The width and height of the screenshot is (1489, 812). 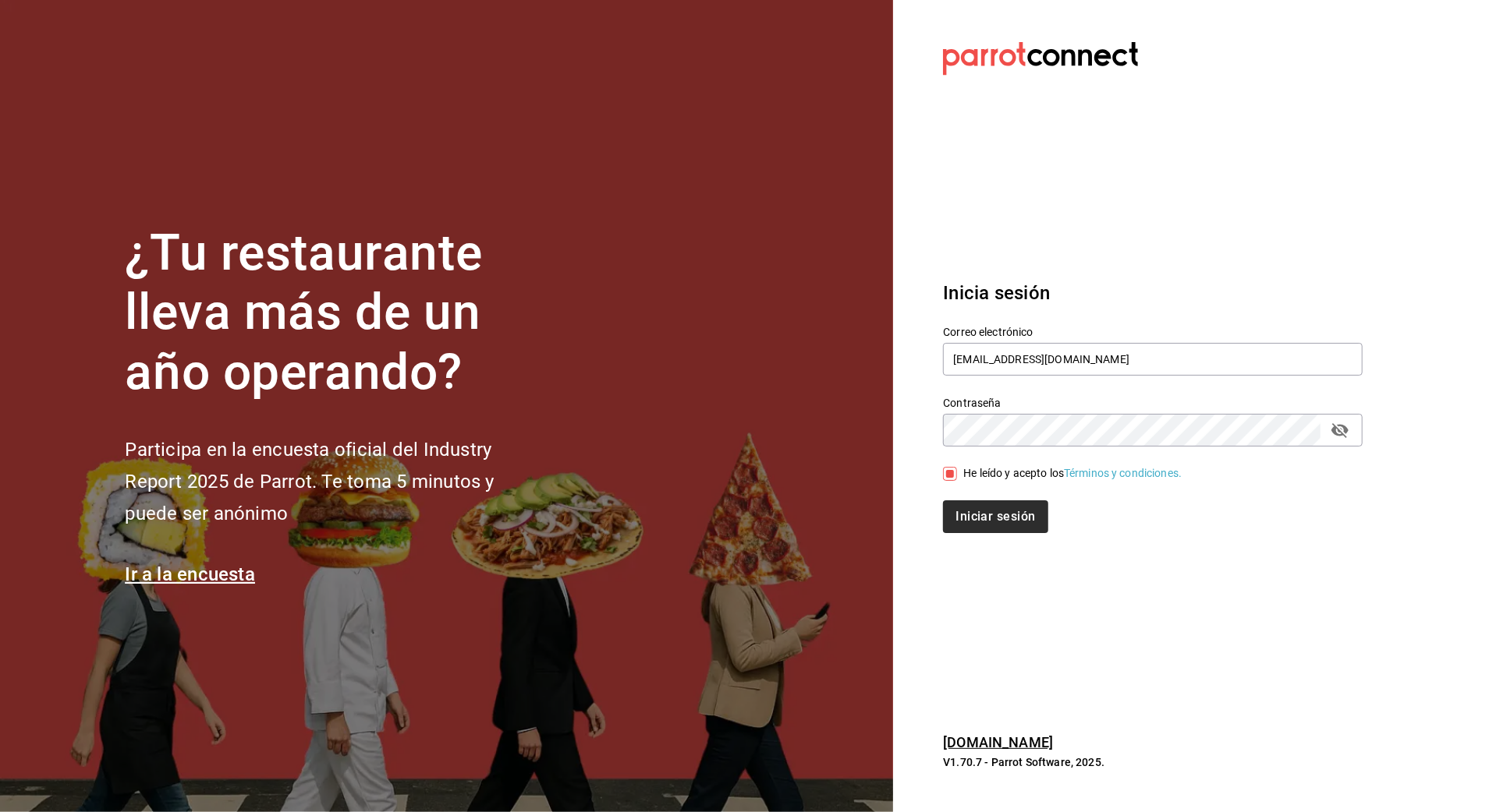 I want to click on h2: Participa en la encuesta oficial del Industry Report 2025 de Parrot. Te toma 5 minutos y puede se..., so click(x=335, y=482).